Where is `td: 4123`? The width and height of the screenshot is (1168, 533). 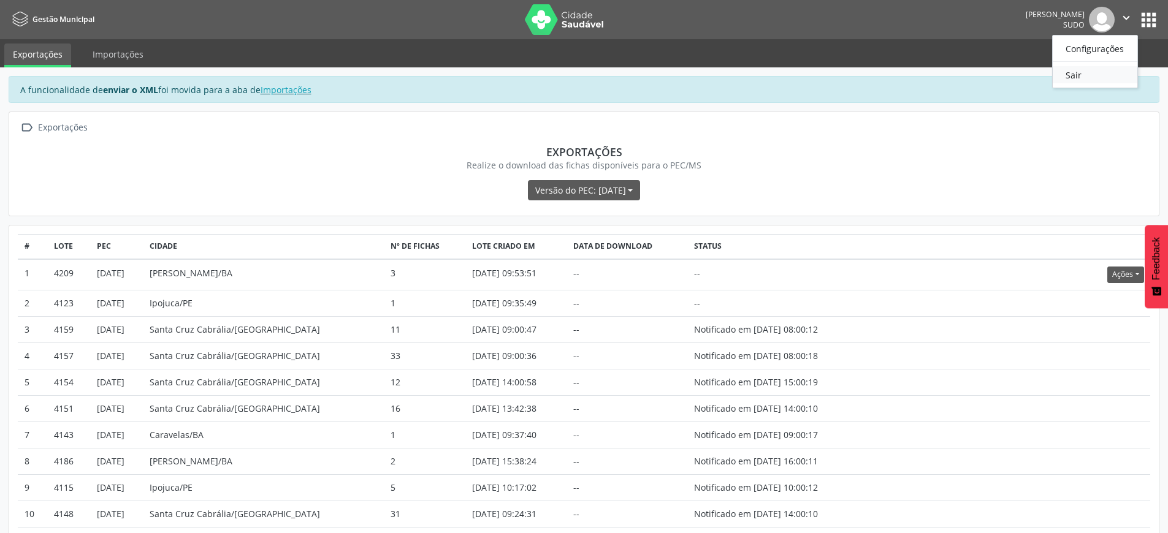
td: 4123 is located at coordinates (69, 303).